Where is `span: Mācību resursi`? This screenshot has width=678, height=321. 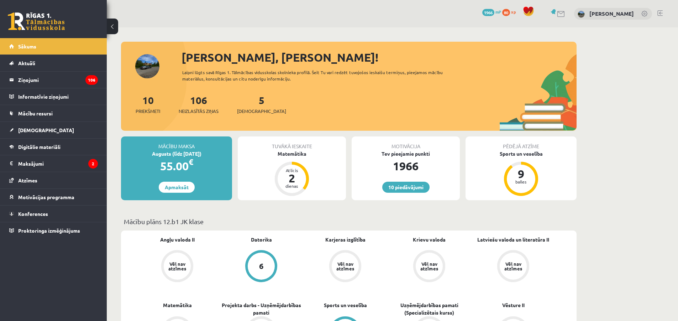 span: Mācību resursi is located at coordinates (35, 113).